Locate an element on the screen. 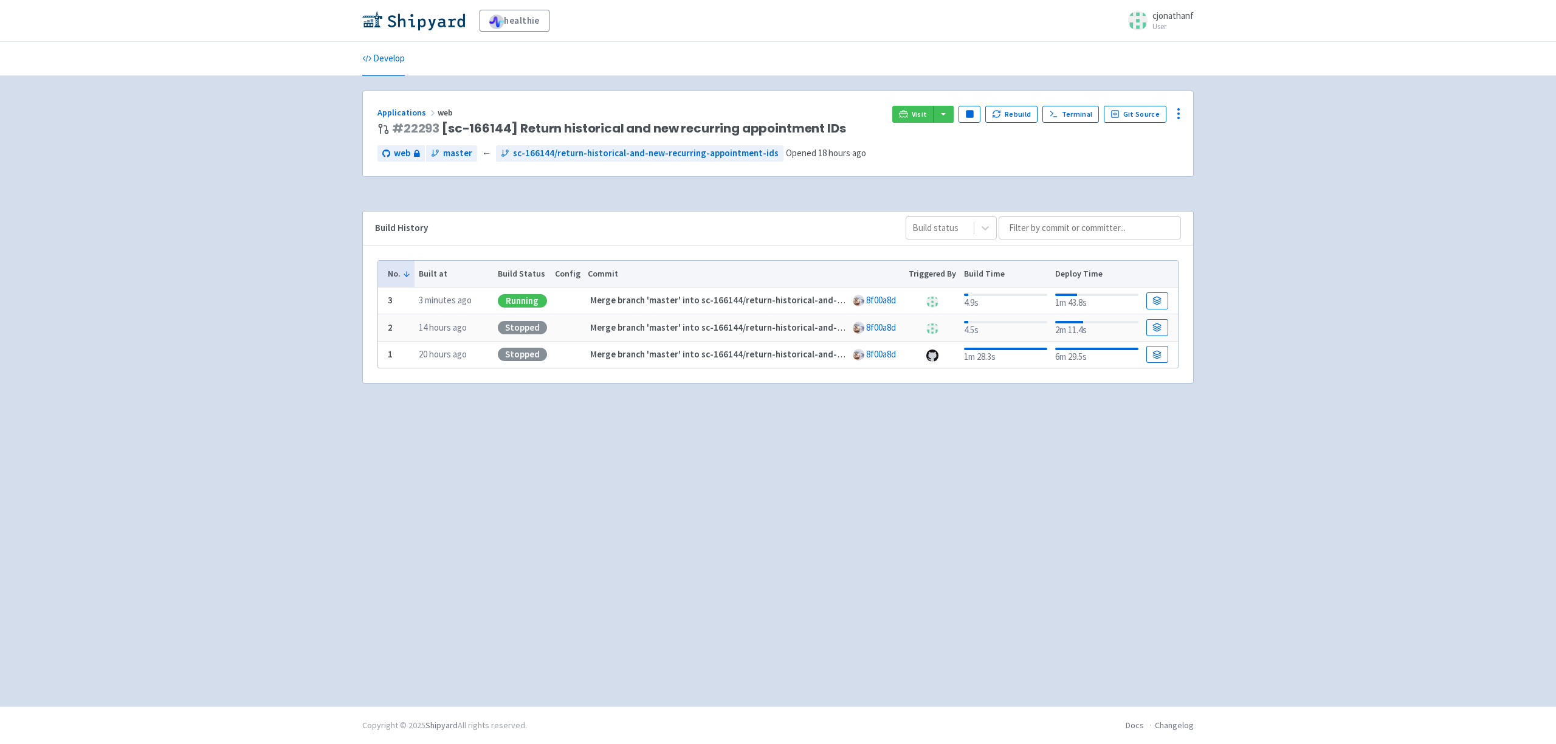  img: Shipyard logo is located at coordinates (413, 21).